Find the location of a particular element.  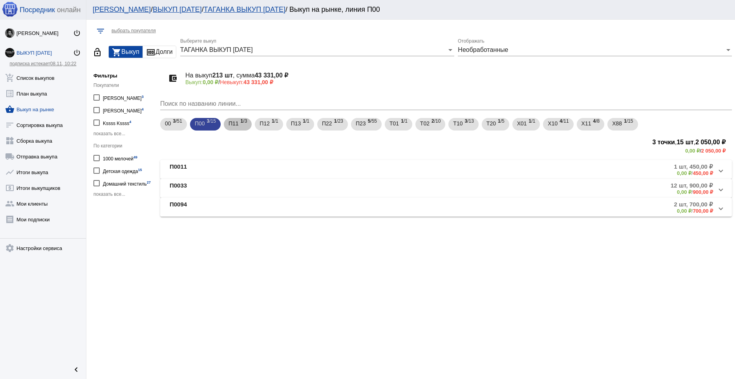

div: Детская одежда is located at coordinates (123, 170).